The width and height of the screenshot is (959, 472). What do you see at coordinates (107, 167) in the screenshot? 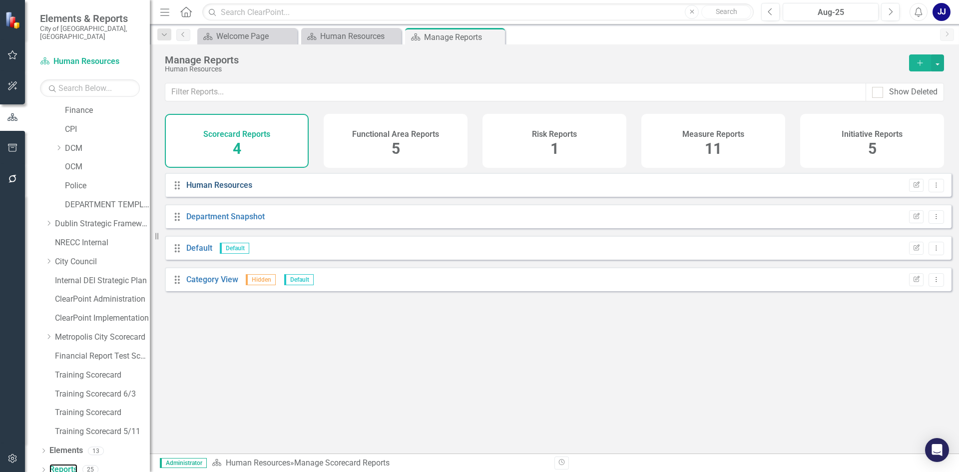
I see `a: OCM` at bounding box center [107, 167].